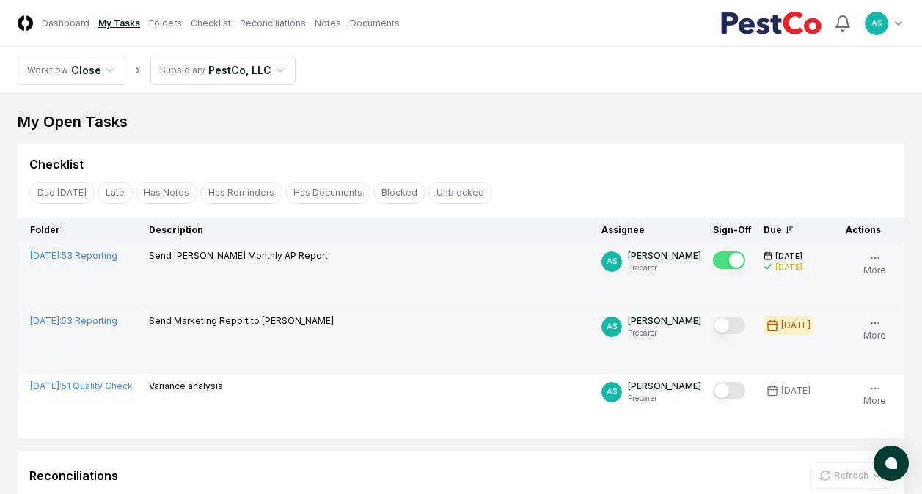  I want to click on div: Workflow, so click(48, 70).